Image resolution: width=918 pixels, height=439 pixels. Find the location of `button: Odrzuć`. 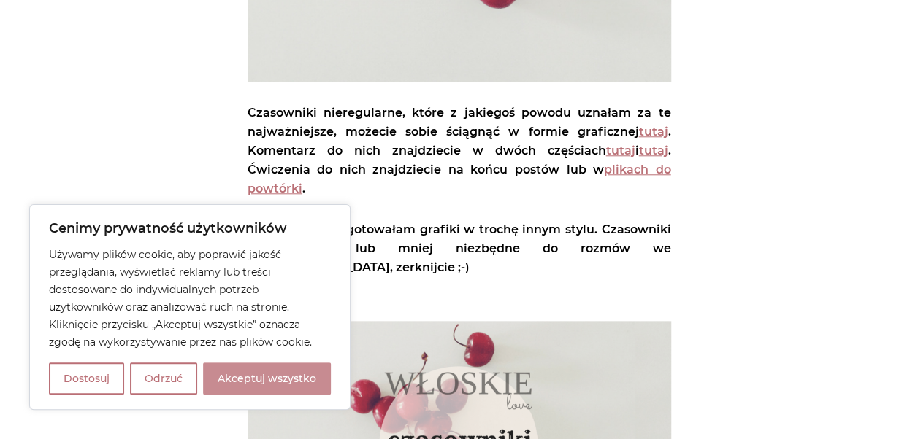

button: Odrzuć is located at coordinates (164, 379).